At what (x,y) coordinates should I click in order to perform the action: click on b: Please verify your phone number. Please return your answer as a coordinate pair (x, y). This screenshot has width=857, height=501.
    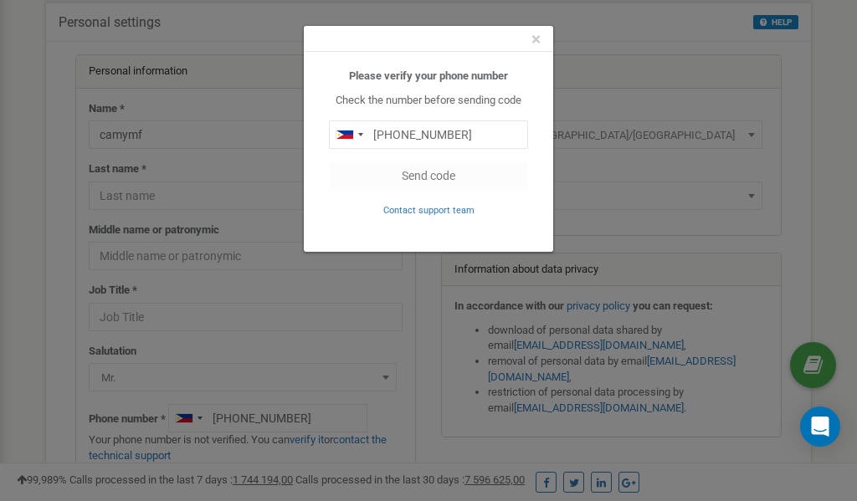
    Looking at the image, I should click on (428, 75).